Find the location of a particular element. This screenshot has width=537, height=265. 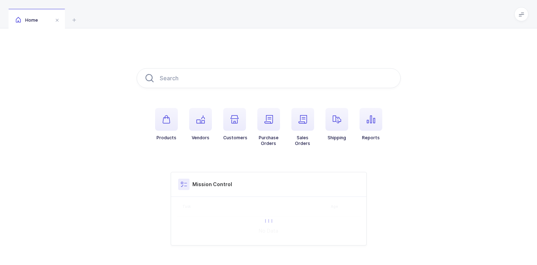

button: Customers is located at coordinates (235, 124).